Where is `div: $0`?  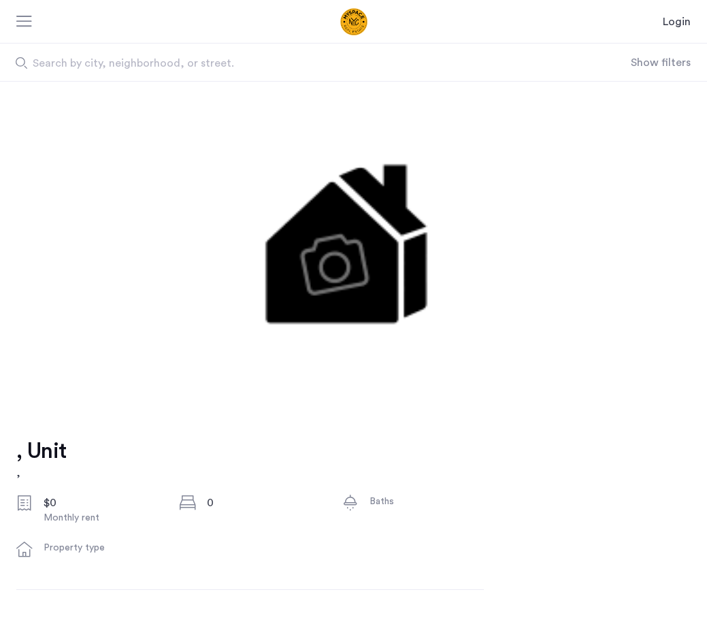
div: $0 is located at coordinates (101, 503).